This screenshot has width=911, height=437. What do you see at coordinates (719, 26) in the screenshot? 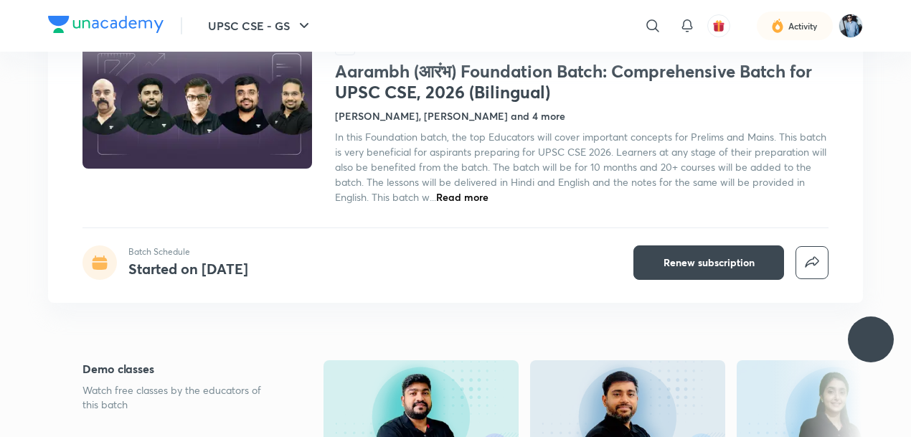
I see `img: avatar` at bounding box center [719, 26].